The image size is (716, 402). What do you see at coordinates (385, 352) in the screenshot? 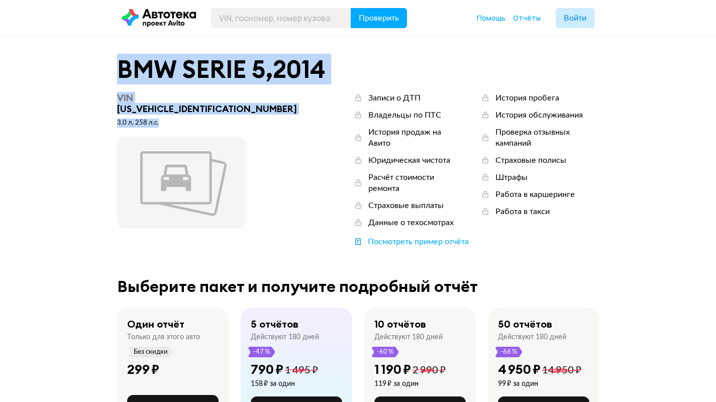
I see `span: -60 %` at bounding box center [385, 352].